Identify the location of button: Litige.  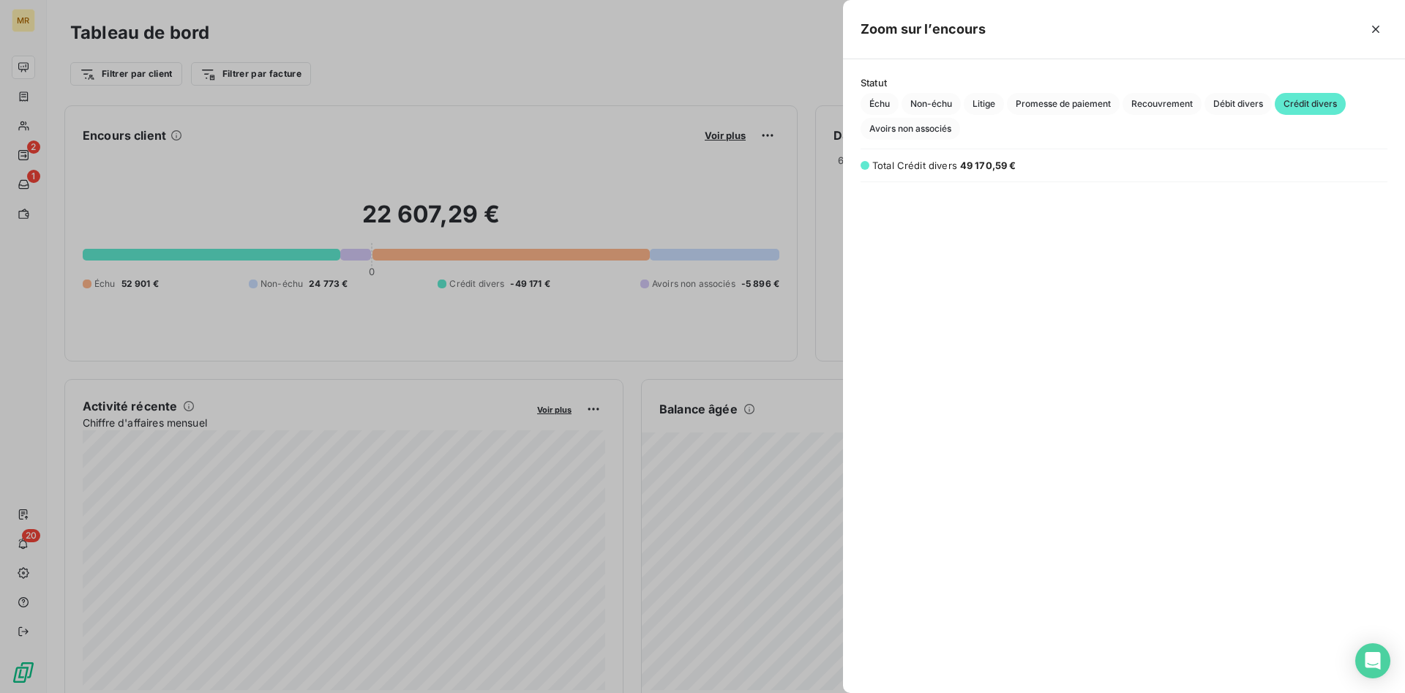
(983, 104).